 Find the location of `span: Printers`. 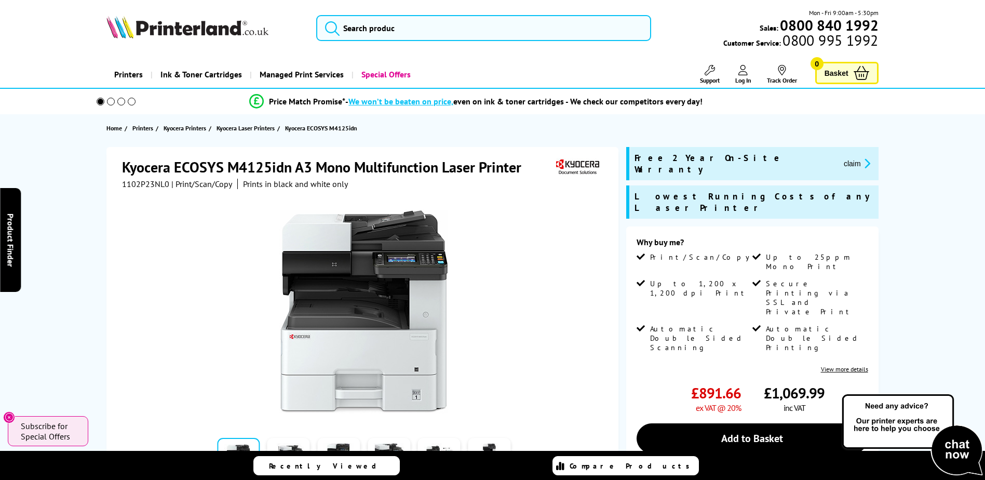

span: Printers is located at coordinates (143, 128).